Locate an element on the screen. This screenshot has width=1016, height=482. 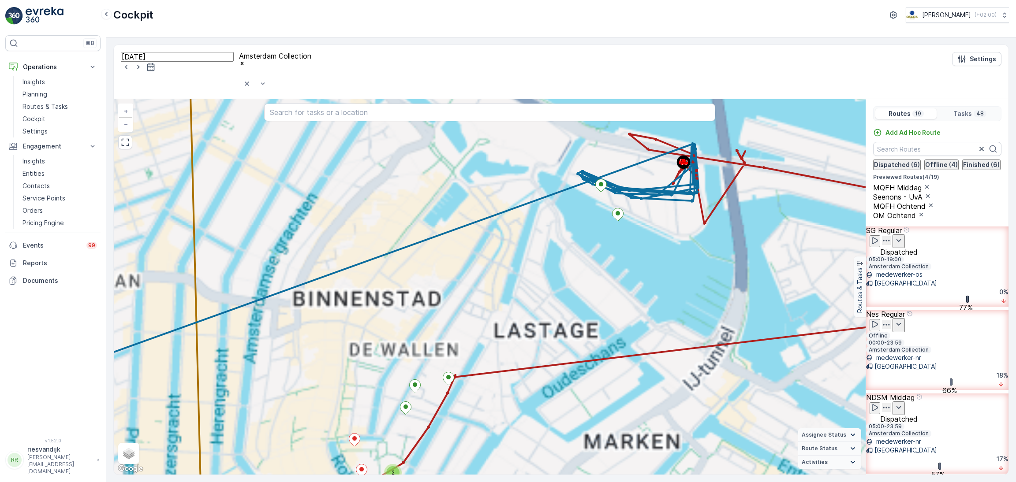
p: 99 is located at coordinates (92, 246).